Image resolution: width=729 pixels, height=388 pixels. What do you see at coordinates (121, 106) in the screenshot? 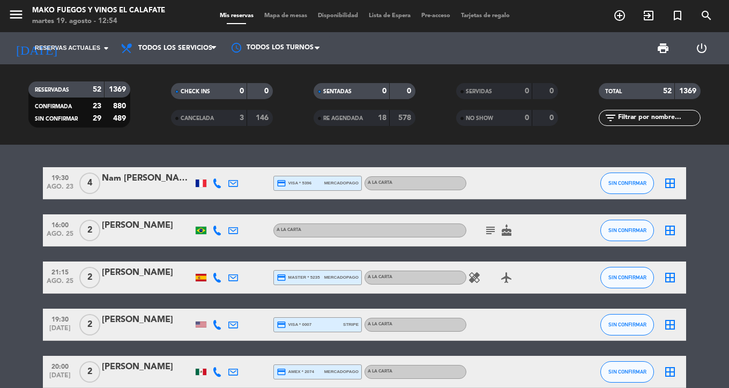
I see `strong: 880` at bounding box center [121, 106].